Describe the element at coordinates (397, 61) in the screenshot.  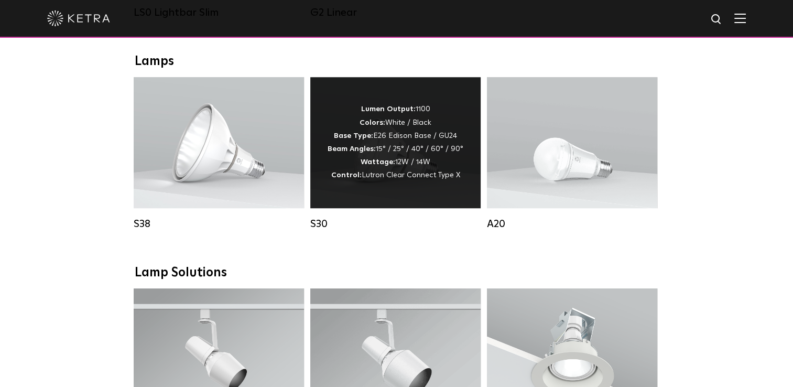
I see `div: Lamps` at that location.